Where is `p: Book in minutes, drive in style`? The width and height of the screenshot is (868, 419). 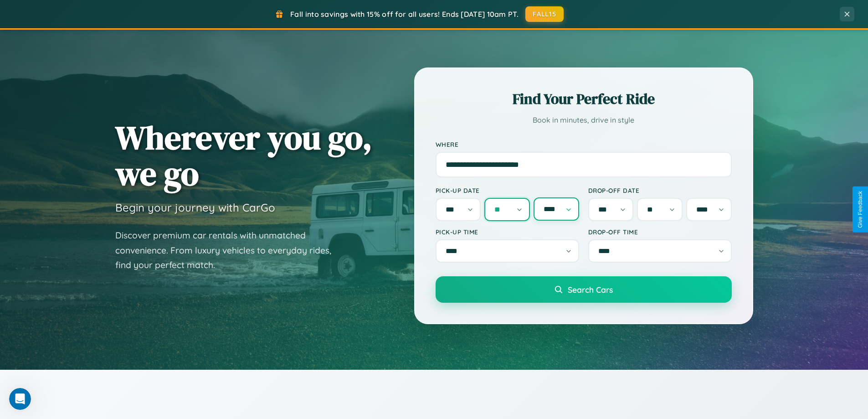
p: Book in minutes, drive in style is located at coordinates (583, 120).